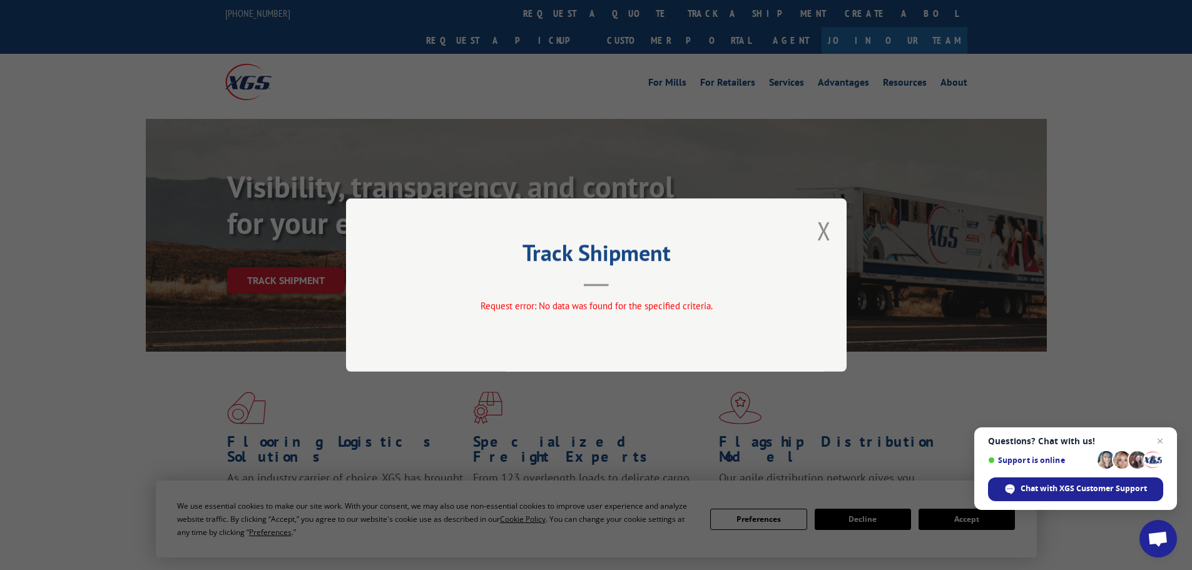  What do you see at coordinates (1158, 539) in the screenshot?
I see `div: Open chat` at bounding box center [1158, 539].